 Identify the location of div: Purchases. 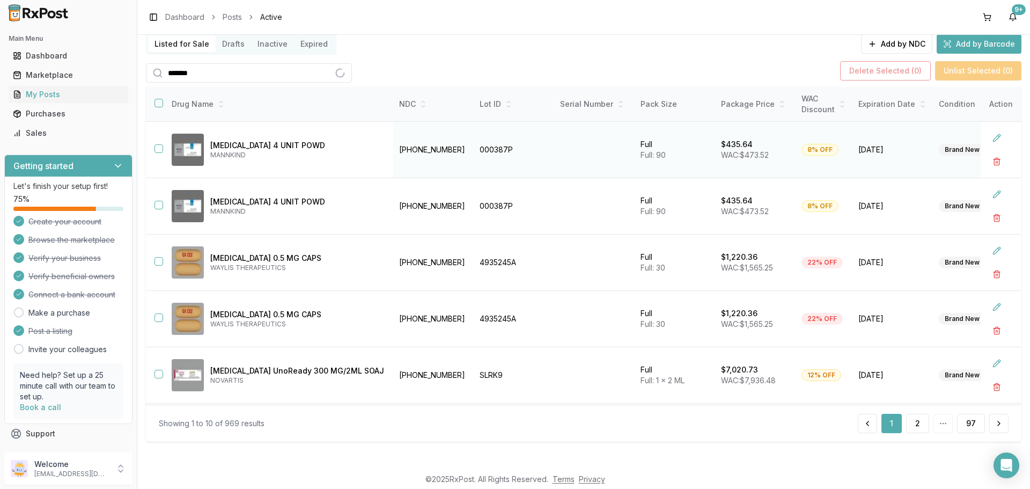
(68, 114).